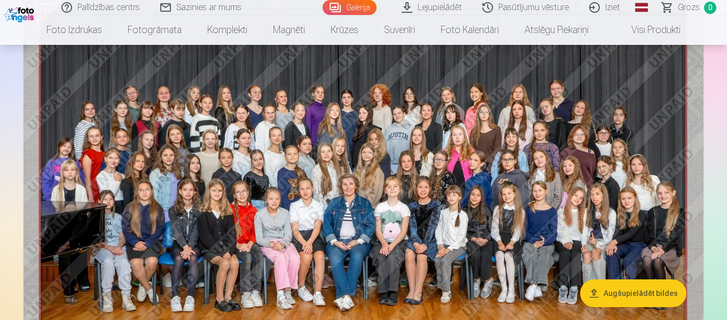 The width and height of the screenshot is (727, 320). What do you see at coordinates (74, 30) in the screenshot?
I see `a: Foto izdrukas` at bounding box center [74, 30].